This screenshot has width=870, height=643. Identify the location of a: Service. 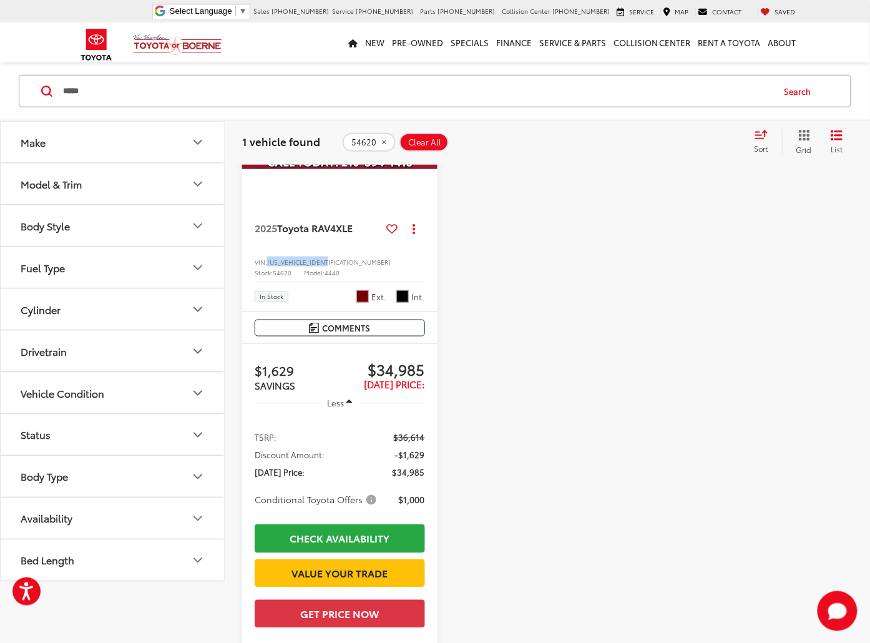
(636, 12).